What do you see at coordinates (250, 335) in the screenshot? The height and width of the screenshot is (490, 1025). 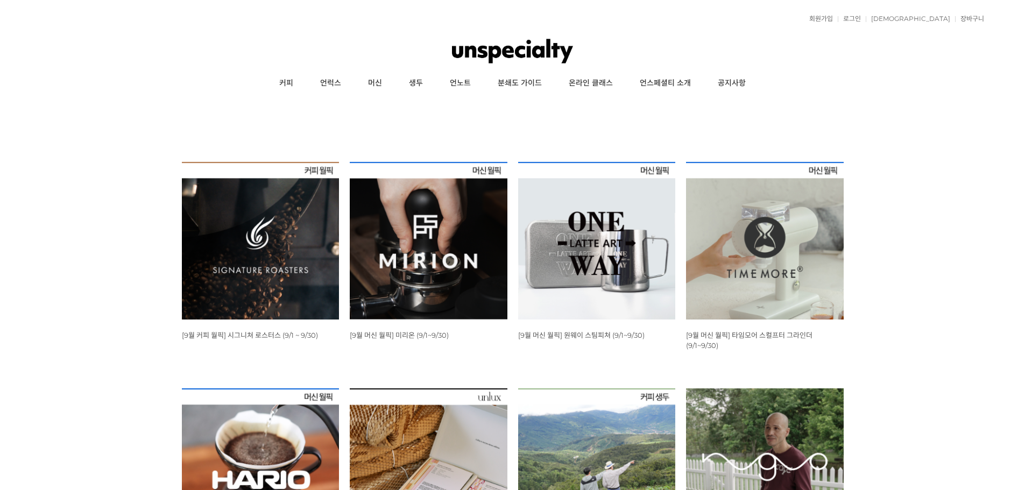 I see `a: [9월 커피 월픽] 시그니쳐 로스터스 (9/1 ~ 9/30)` at bounding box center [250, 335].